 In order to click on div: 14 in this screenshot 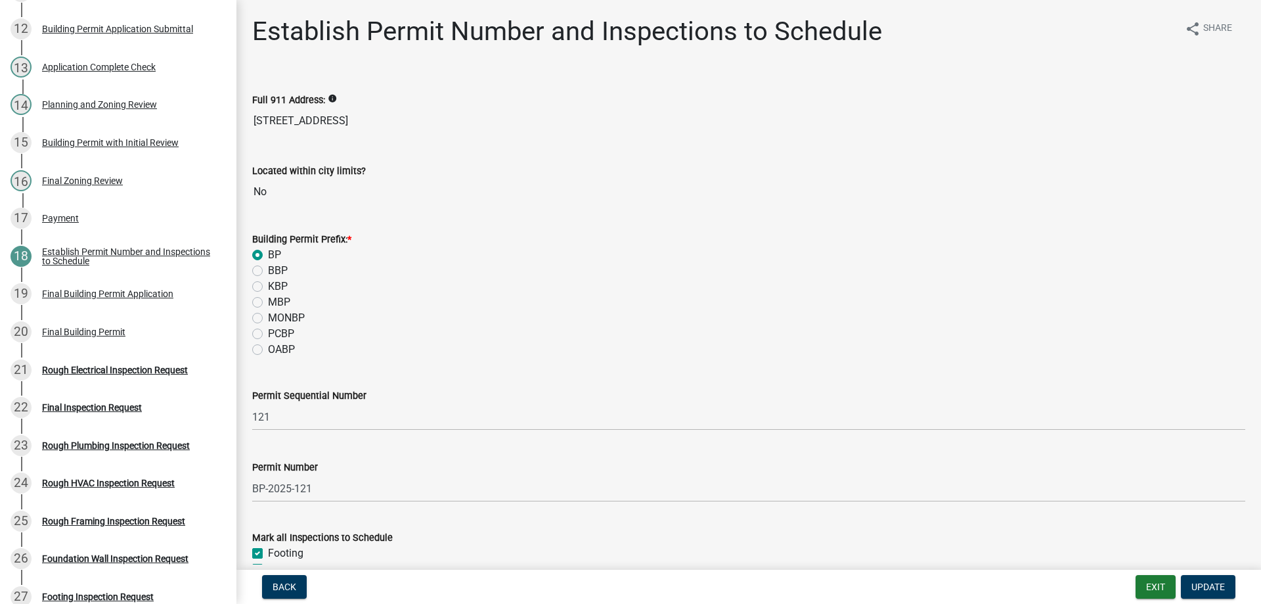, I will do `click(21, 104)`.